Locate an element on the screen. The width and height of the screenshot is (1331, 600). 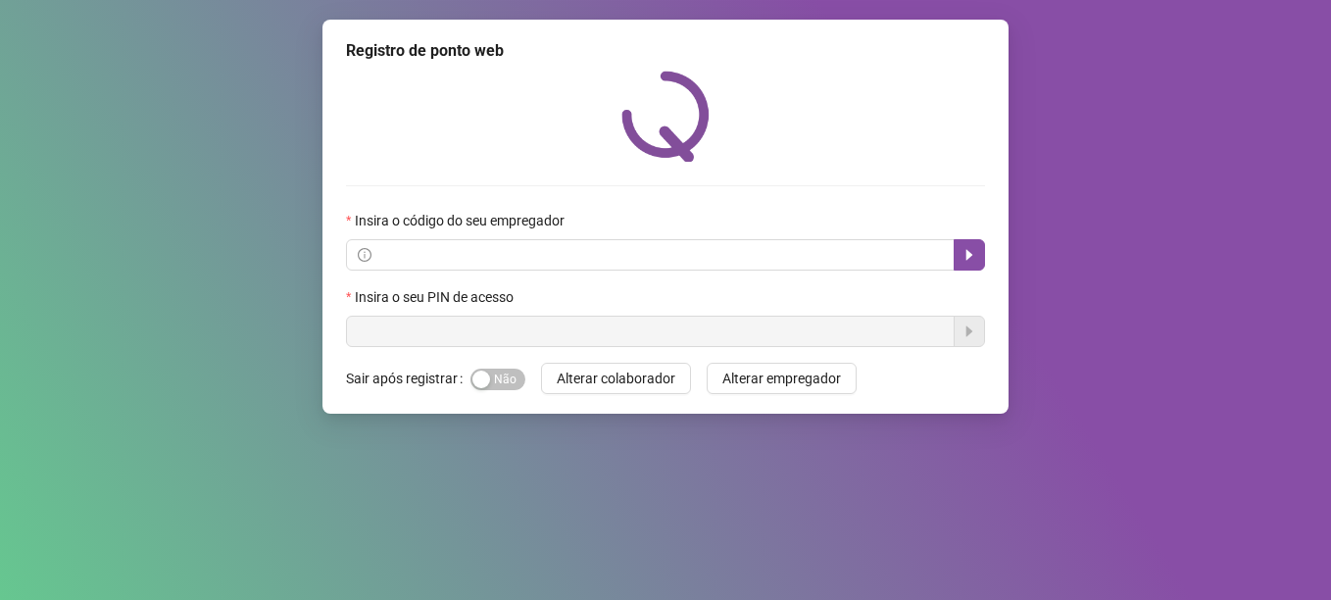
label: Insira o código do seu empregador is located at coordinates (462, 221).